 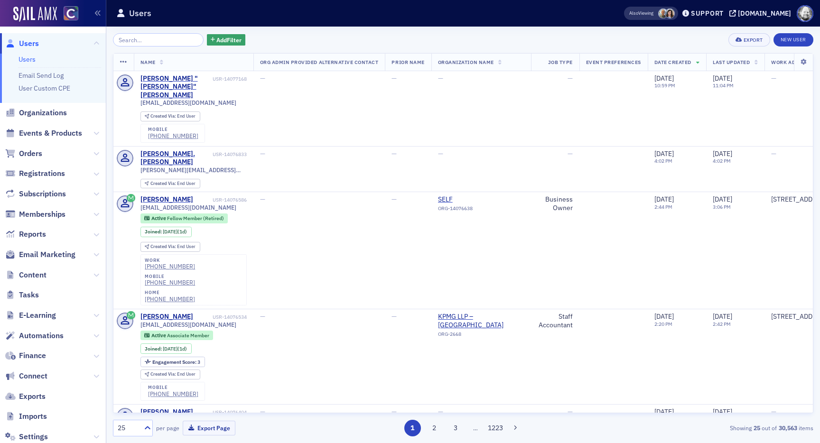 I want to click on a: Email Send Log, so click(x=41, y=75).